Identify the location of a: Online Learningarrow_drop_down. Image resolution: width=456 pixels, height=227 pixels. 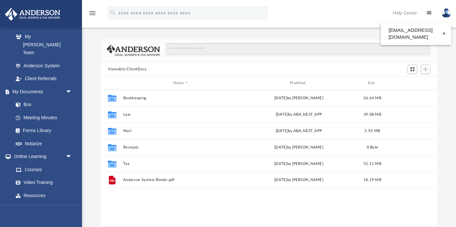
(42, 156).